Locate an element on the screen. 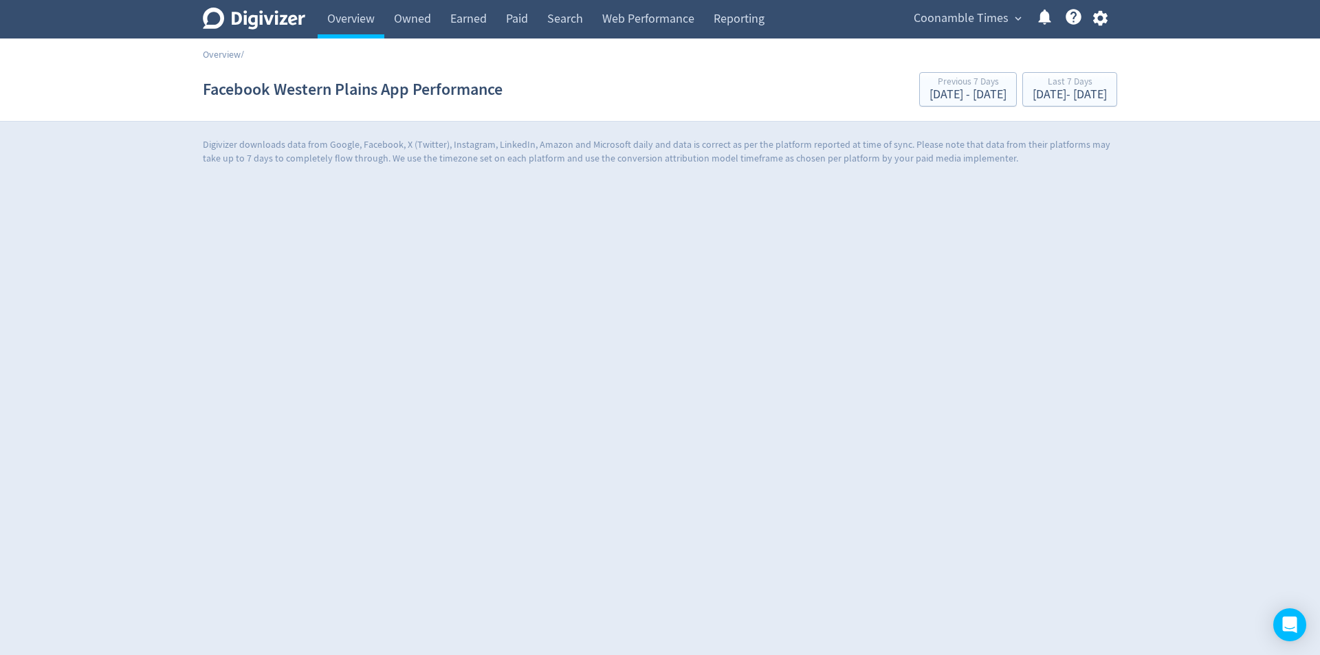 The image size is (1320, 655). span: Coonamble Times is located at coordinates (961, 19).